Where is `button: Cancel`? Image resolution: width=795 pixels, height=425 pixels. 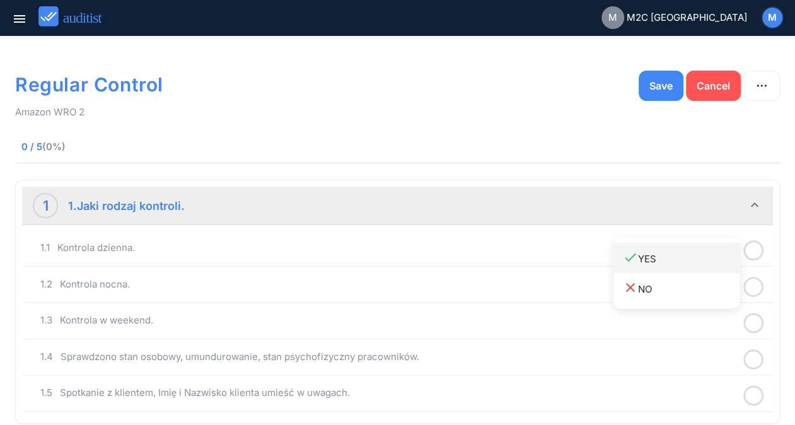
button: Cancel is located at coordinates (713, 86).